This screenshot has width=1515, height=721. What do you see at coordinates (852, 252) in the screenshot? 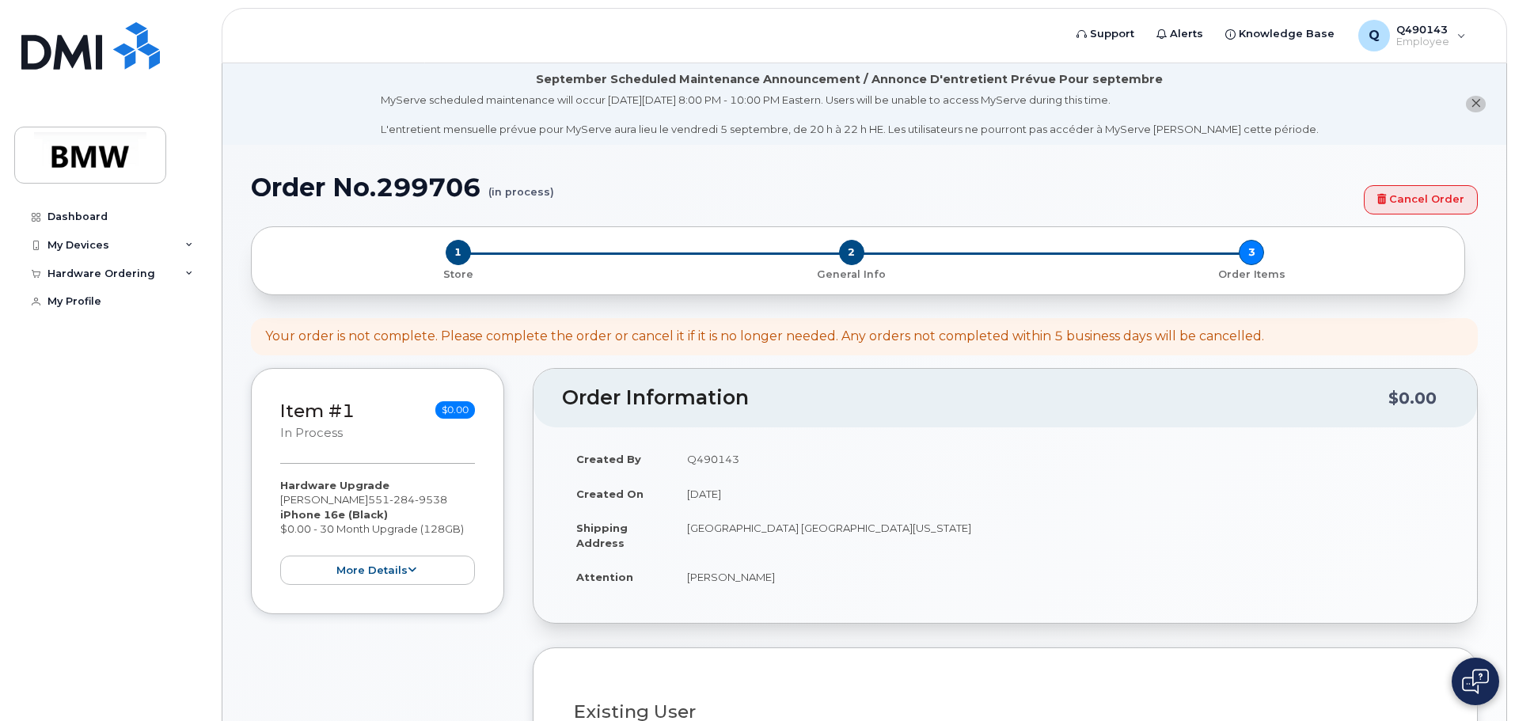
I see `span: 2` at bounding box center [852, 252].